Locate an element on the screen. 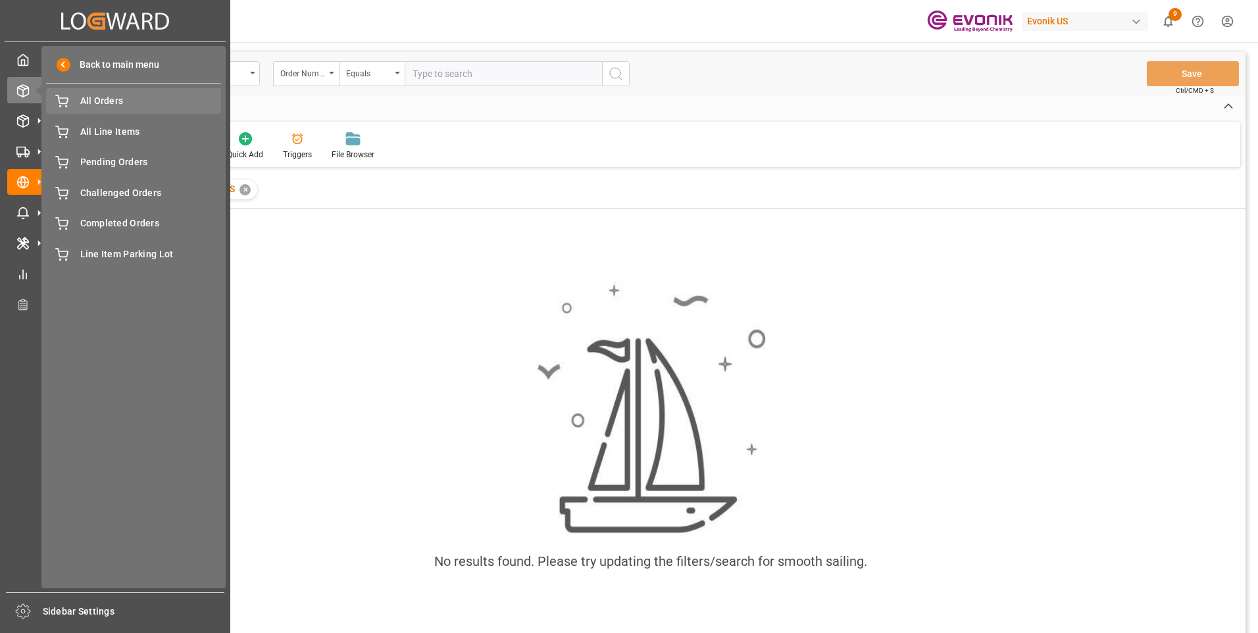  span: Challenged Orders is located at coordinates (151, 193).